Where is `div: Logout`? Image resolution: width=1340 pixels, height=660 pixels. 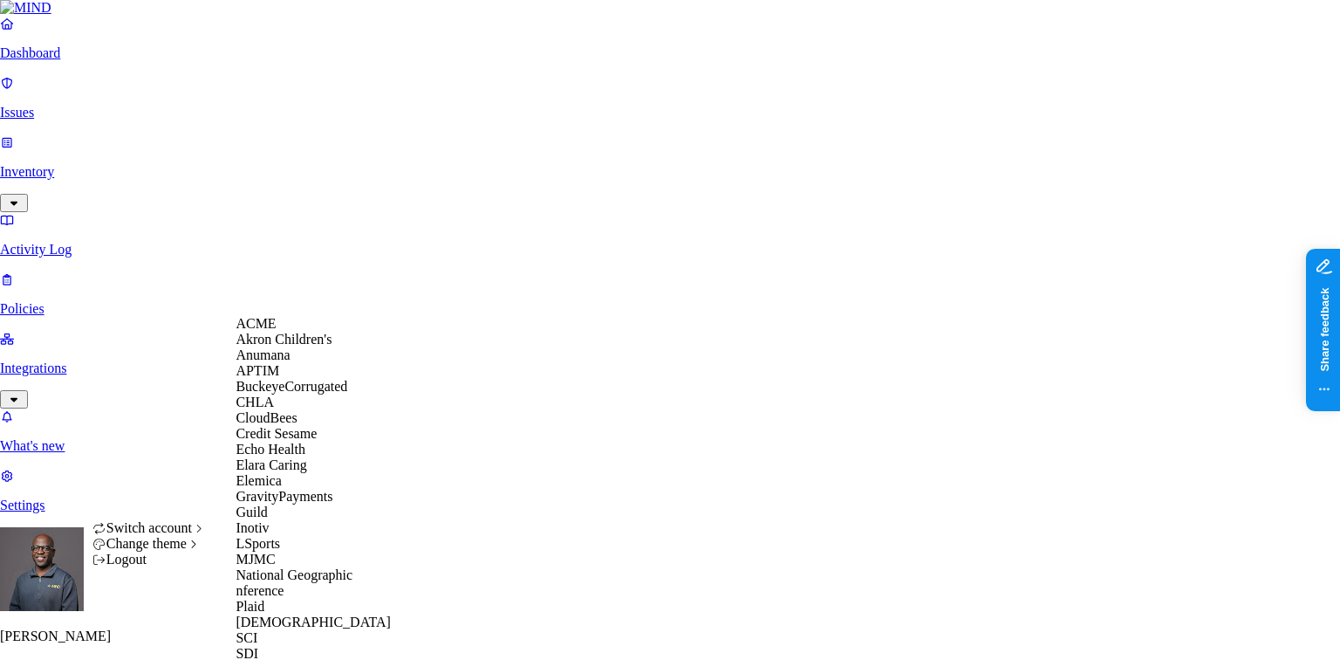
div: Logout is located at coordinates (149, 559).